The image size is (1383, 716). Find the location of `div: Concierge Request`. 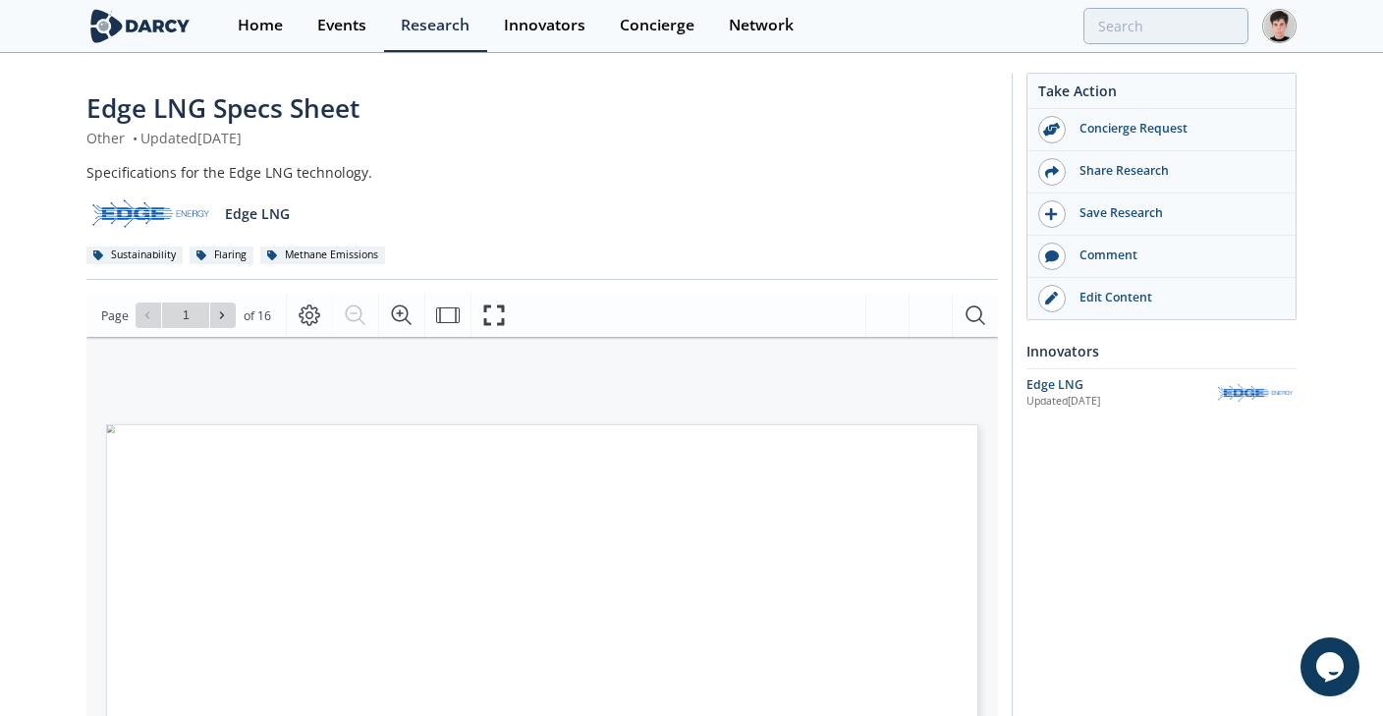

div: Concierge Request is located at coordinates (1176, 129).